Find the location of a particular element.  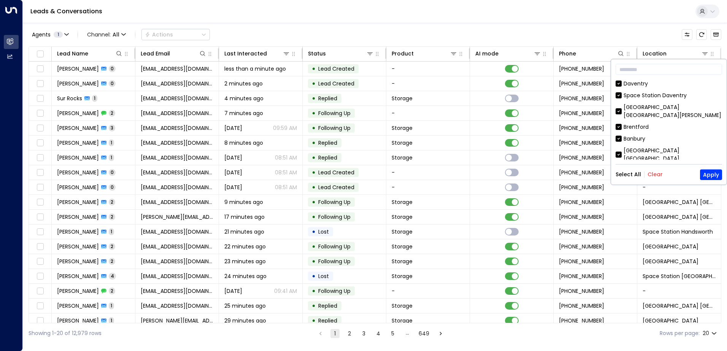

span: +447748197619 is located at coordinates (581, 321).